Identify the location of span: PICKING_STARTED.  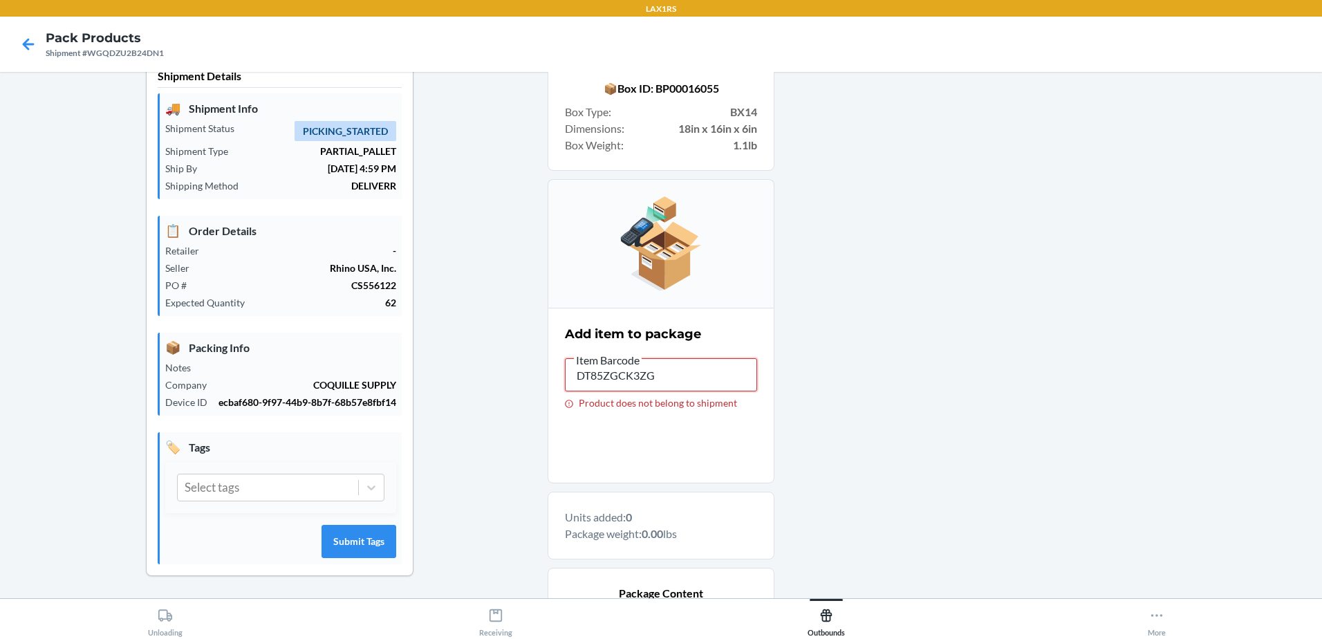
(345, 131).